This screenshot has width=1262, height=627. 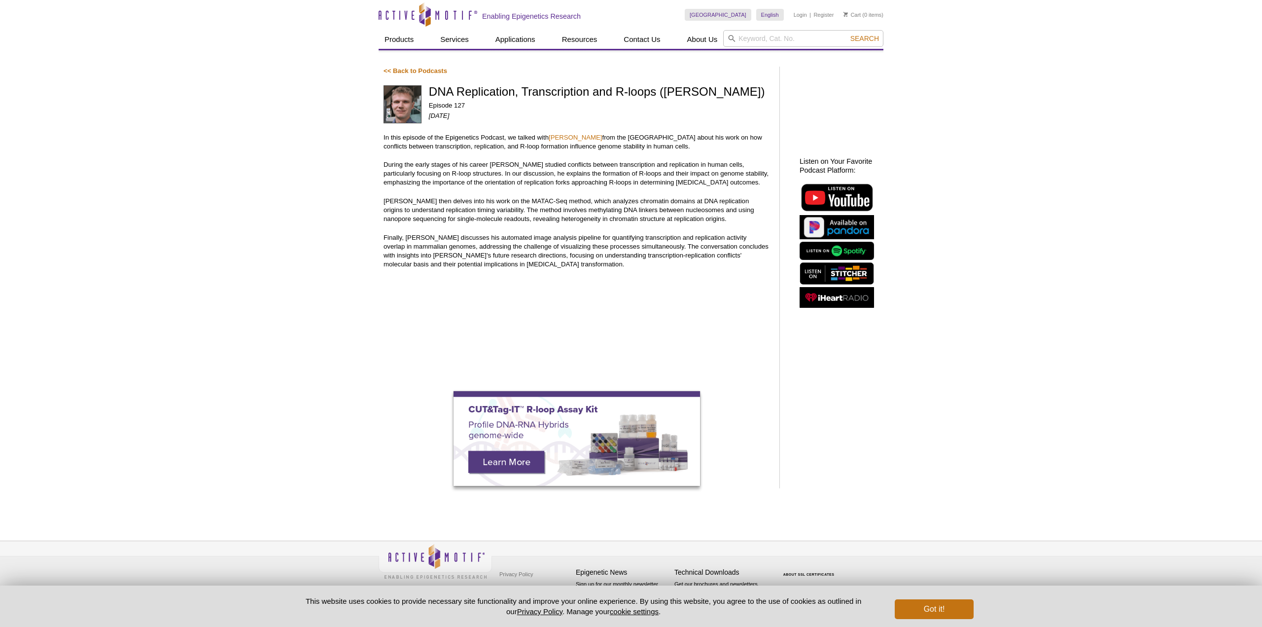 What do you see at coordinates (852, 15) in the screenshot?
I see `a: Cart` at bounding box center [852, 15].